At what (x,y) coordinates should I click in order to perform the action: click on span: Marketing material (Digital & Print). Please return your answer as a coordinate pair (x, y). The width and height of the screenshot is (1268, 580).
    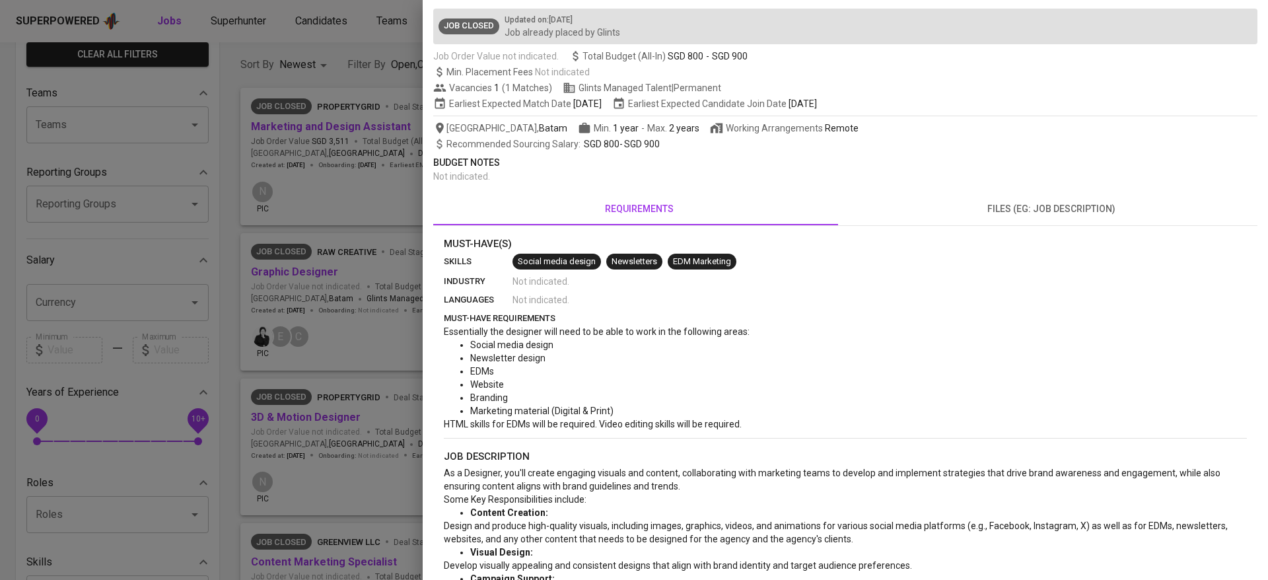
    Looking at the image, I should click on (542, 411).